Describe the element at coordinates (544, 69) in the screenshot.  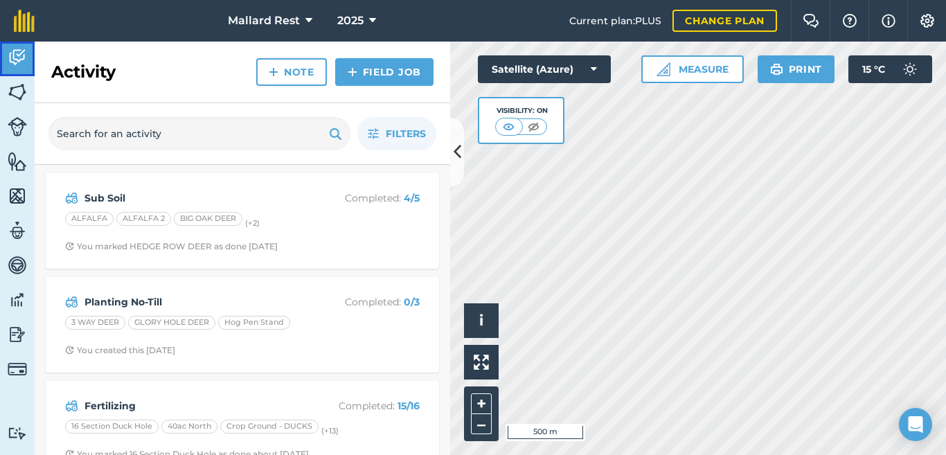
I see `button: Satellite (Azure)` at that location.